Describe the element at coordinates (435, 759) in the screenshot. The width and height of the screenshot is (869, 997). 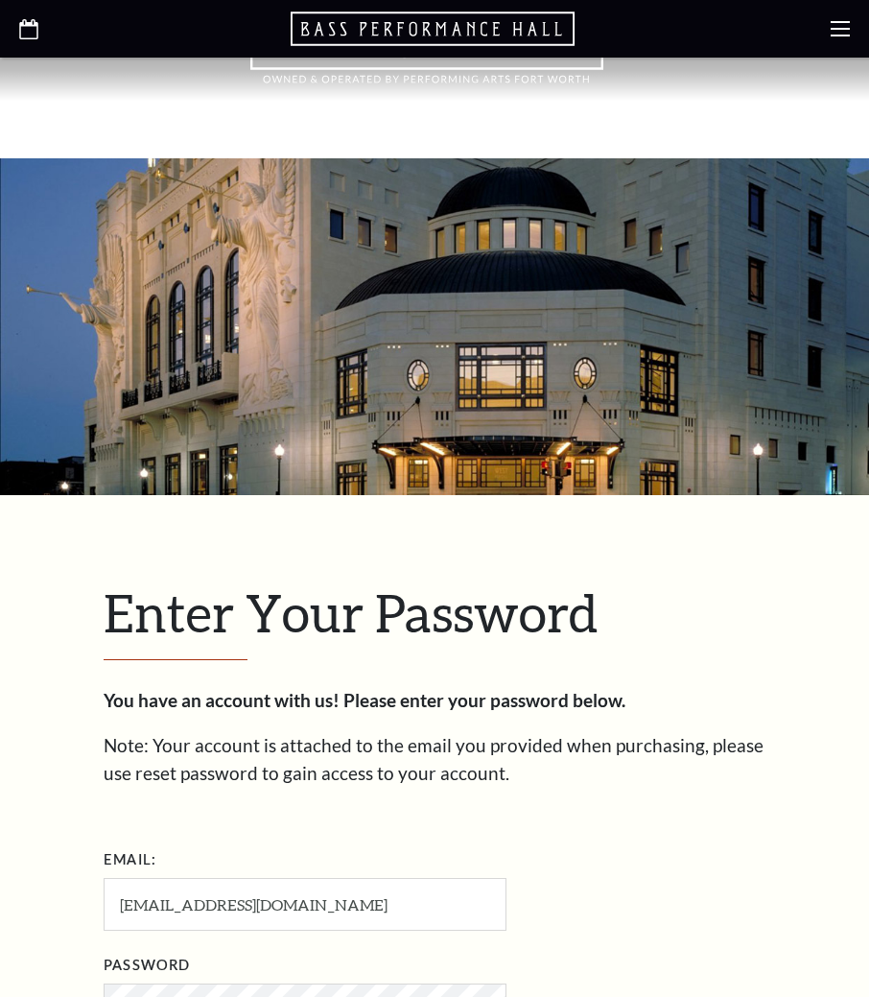
I see `p: Note: Your account is attached to the email you provided when purchasing, please use reset passwo...` at that location.